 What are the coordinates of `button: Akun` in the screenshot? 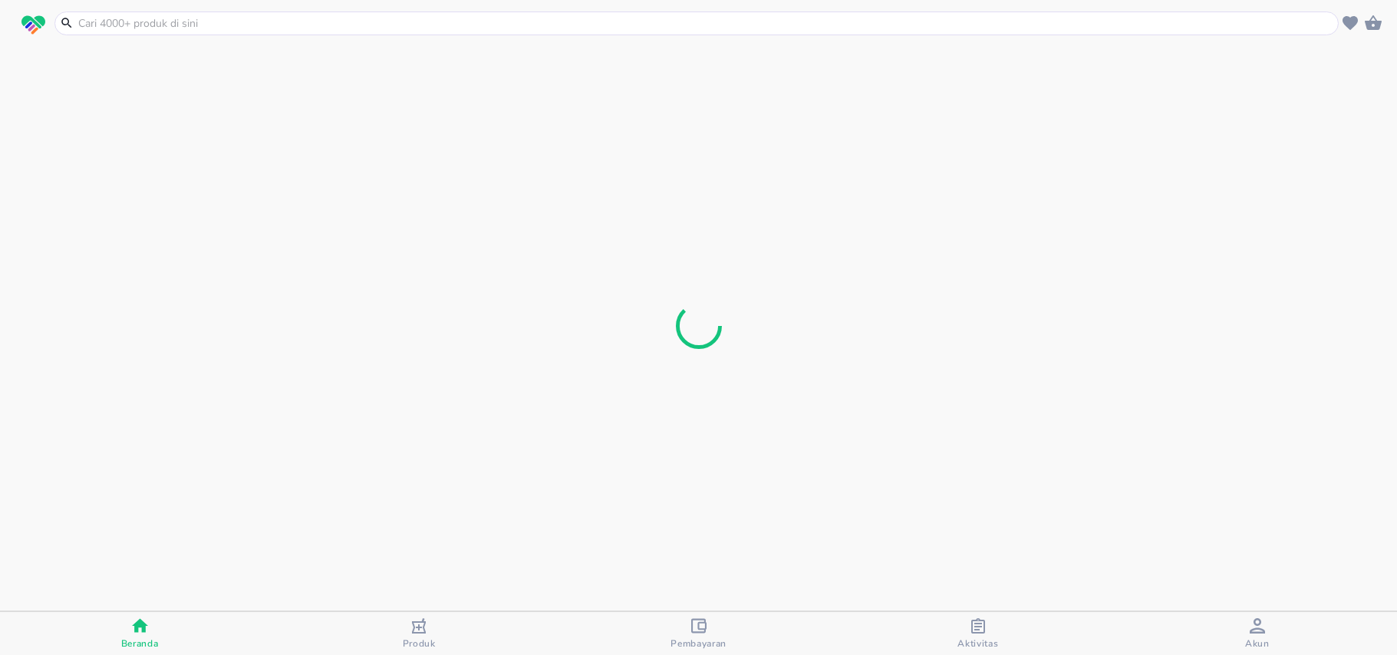 It's located at (1258, 634).